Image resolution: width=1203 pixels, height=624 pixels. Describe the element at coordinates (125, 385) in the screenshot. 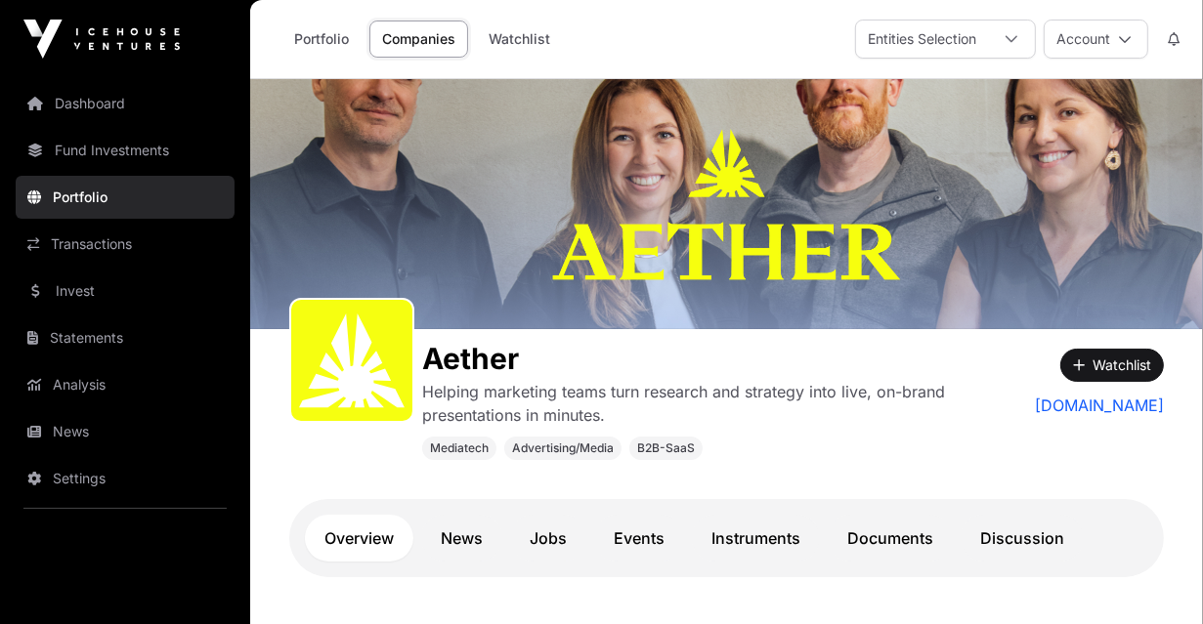

I see `a: Analysis` at that location.